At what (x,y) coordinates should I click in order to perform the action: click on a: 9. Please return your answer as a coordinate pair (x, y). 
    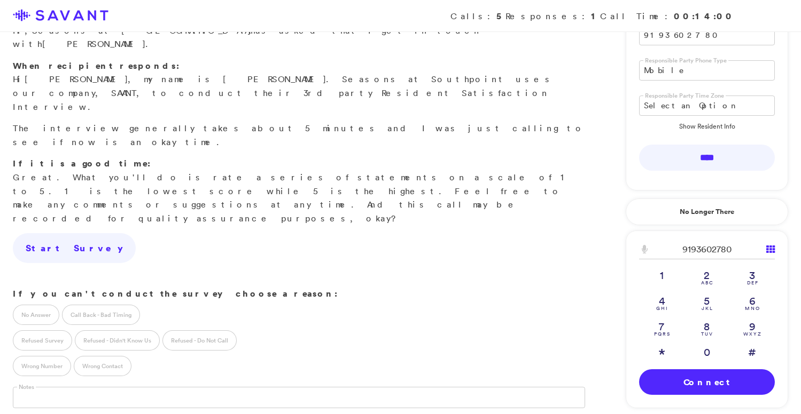
    Looking at the image, I should click on (751, 329).